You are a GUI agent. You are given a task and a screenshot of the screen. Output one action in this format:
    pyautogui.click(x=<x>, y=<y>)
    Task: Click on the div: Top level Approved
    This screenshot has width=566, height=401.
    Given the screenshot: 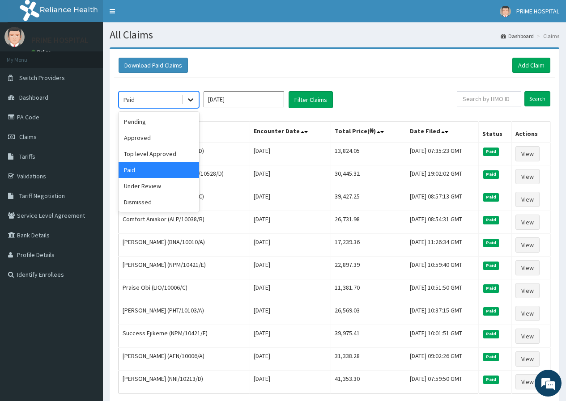 What is the action you would take?
    pyautogui.click(x=159, y=154)
    